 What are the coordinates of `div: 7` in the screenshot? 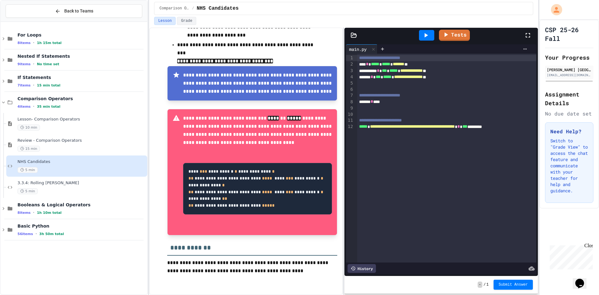 It's located at (349, 95).